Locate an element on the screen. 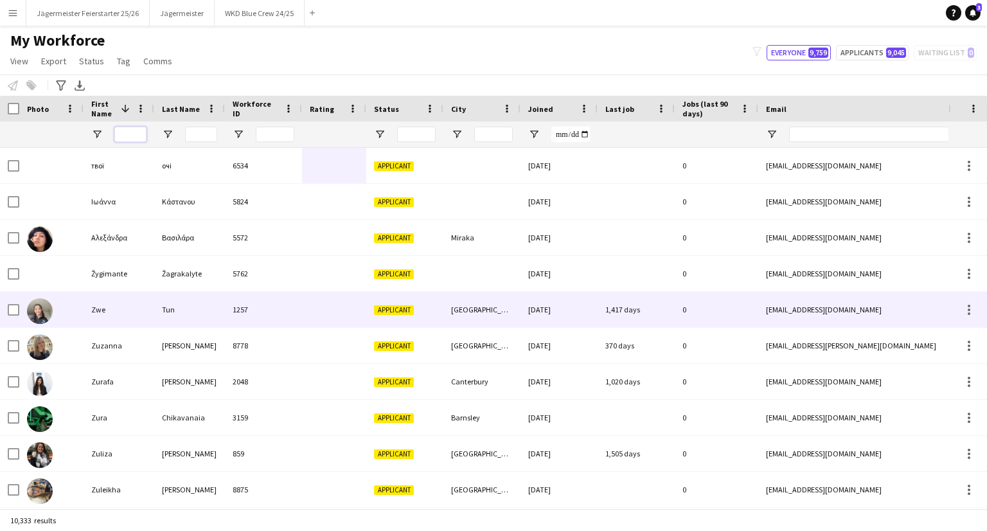 The height and width of the screenshot is (531, 987). div: 5572 is located at coordinates (263, 237).